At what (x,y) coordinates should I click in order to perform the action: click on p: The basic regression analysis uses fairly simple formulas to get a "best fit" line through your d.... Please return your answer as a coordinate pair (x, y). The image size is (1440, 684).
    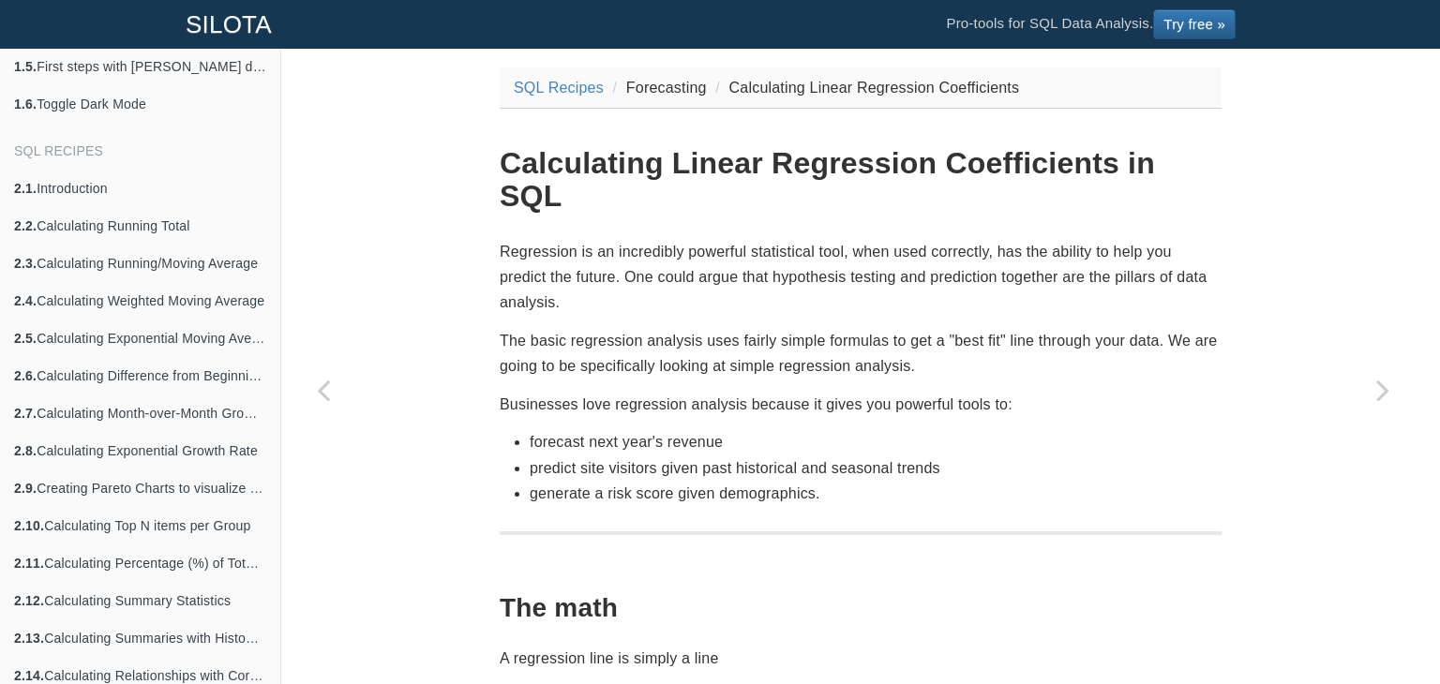
    Looking at the image, I should click on (861, 353).